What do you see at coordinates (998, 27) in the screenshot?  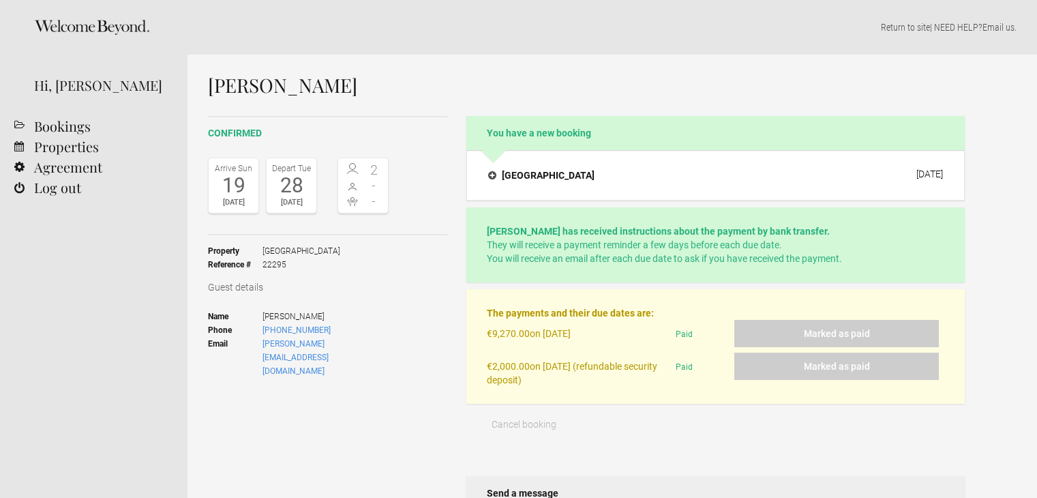 I see `a: Email us` at bounding box center [998, 27].